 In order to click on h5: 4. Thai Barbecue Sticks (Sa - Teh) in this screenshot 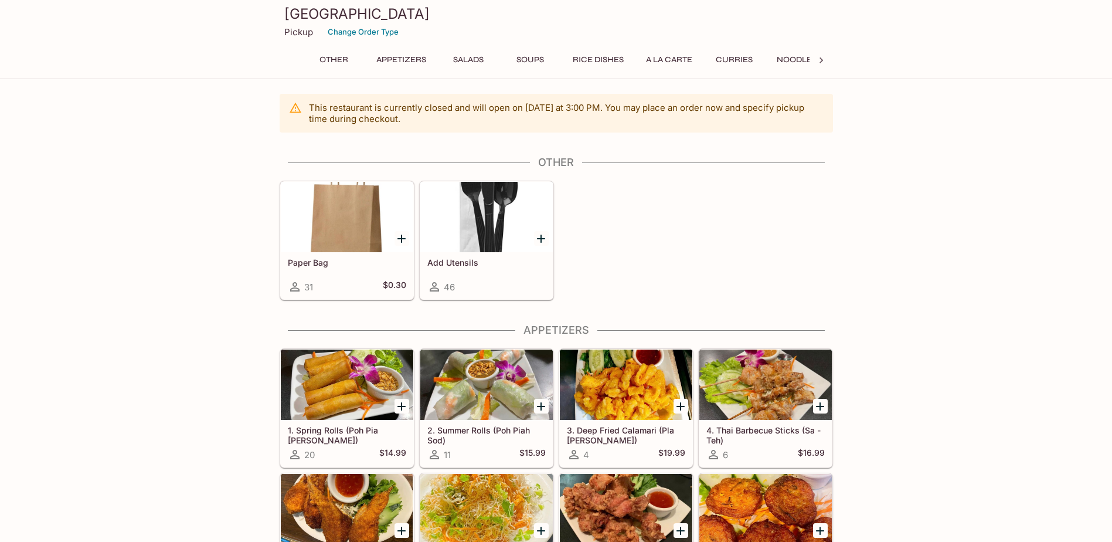, I will do `click(766, 434)`.